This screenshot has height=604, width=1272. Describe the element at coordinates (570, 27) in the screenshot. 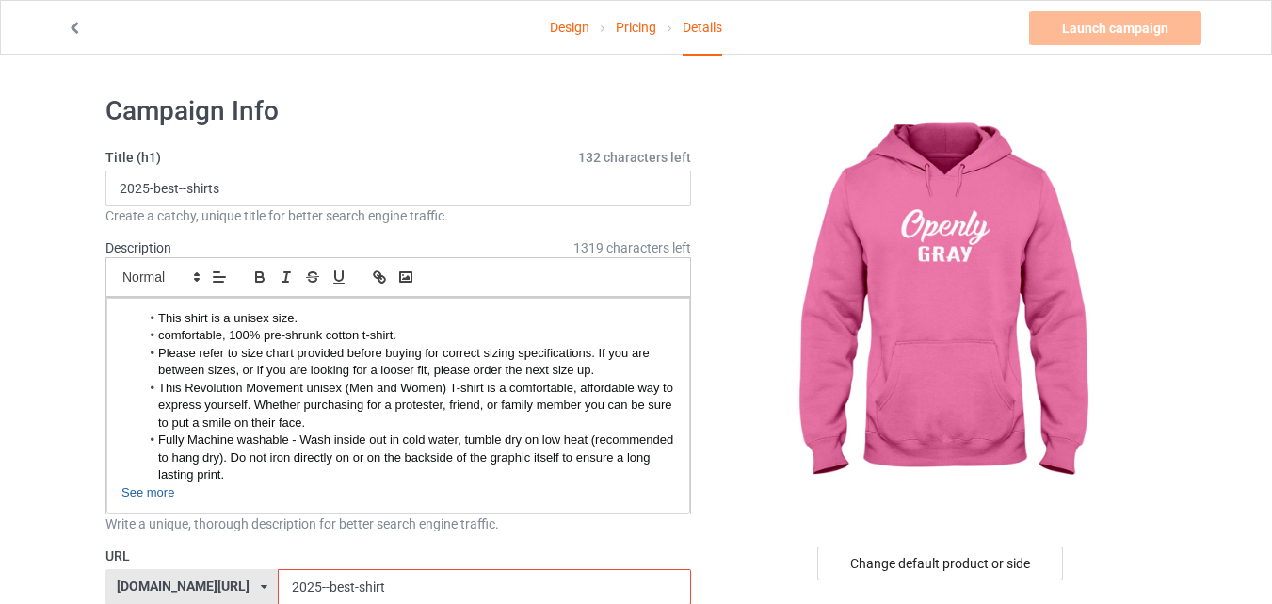

I see `a: Design` at that location.